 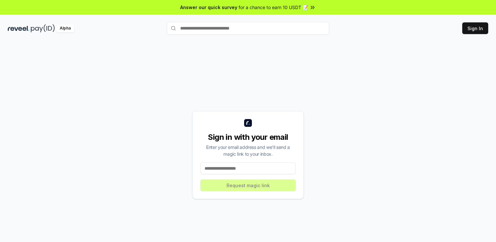 What do you see at coordinates (43, 28) in the screenshot?
I see `img: pay_id` at bounding box center [43, 28].